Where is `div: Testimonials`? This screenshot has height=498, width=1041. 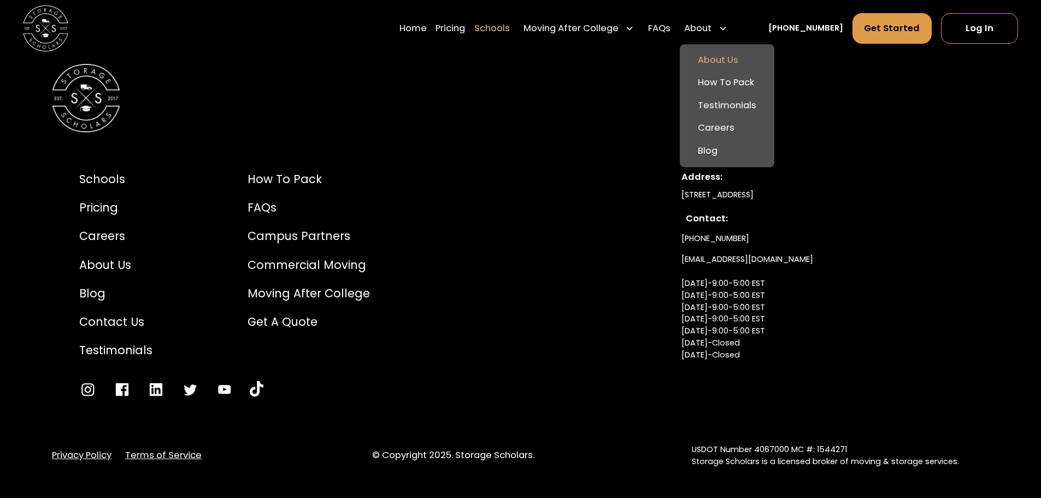 div: Testimonials is located at coordinates (116, 350).